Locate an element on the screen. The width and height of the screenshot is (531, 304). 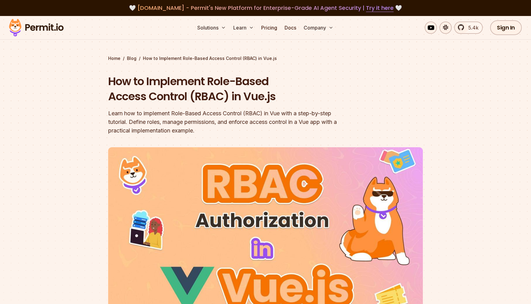
a: Blog is located at coordinates (132, 58).